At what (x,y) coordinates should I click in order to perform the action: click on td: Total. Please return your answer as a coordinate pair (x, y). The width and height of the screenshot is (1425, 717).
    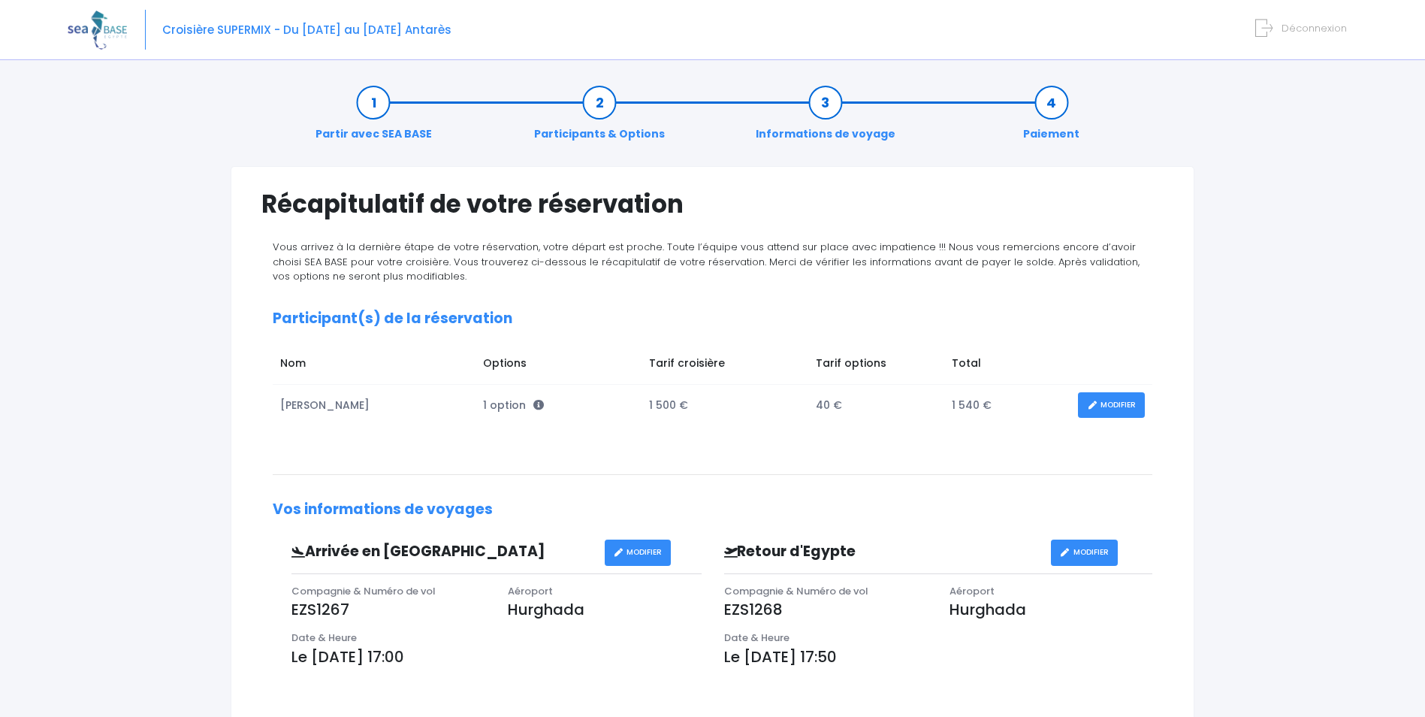
    Looking at the image, I should click on (1007, 366).